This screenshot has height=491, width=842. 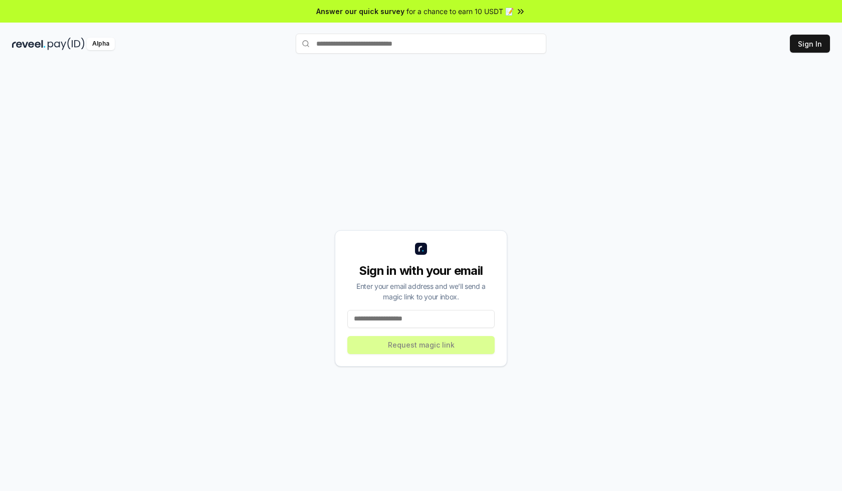 What do you see at coordinates (421, 291) in the screenshot?
I see `div: Enter your email address and we’ll send a magic link to your inbox.` at bounding box center [421, 291].